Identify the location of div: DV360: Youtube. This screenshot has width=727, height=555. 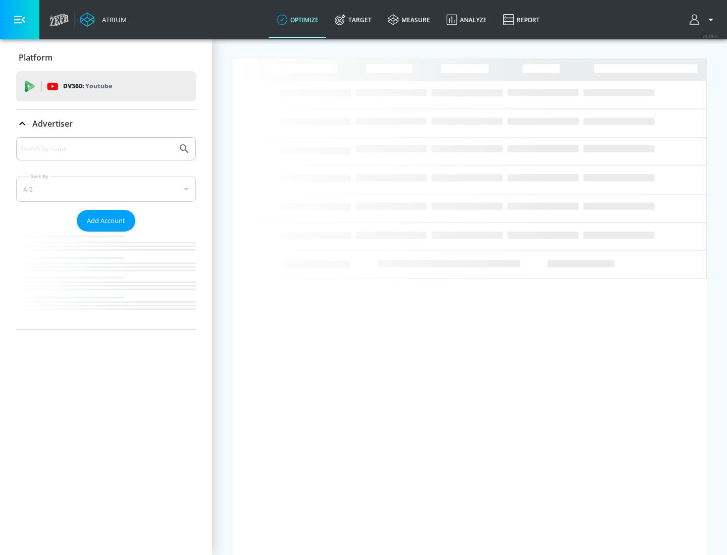
(106, 86).